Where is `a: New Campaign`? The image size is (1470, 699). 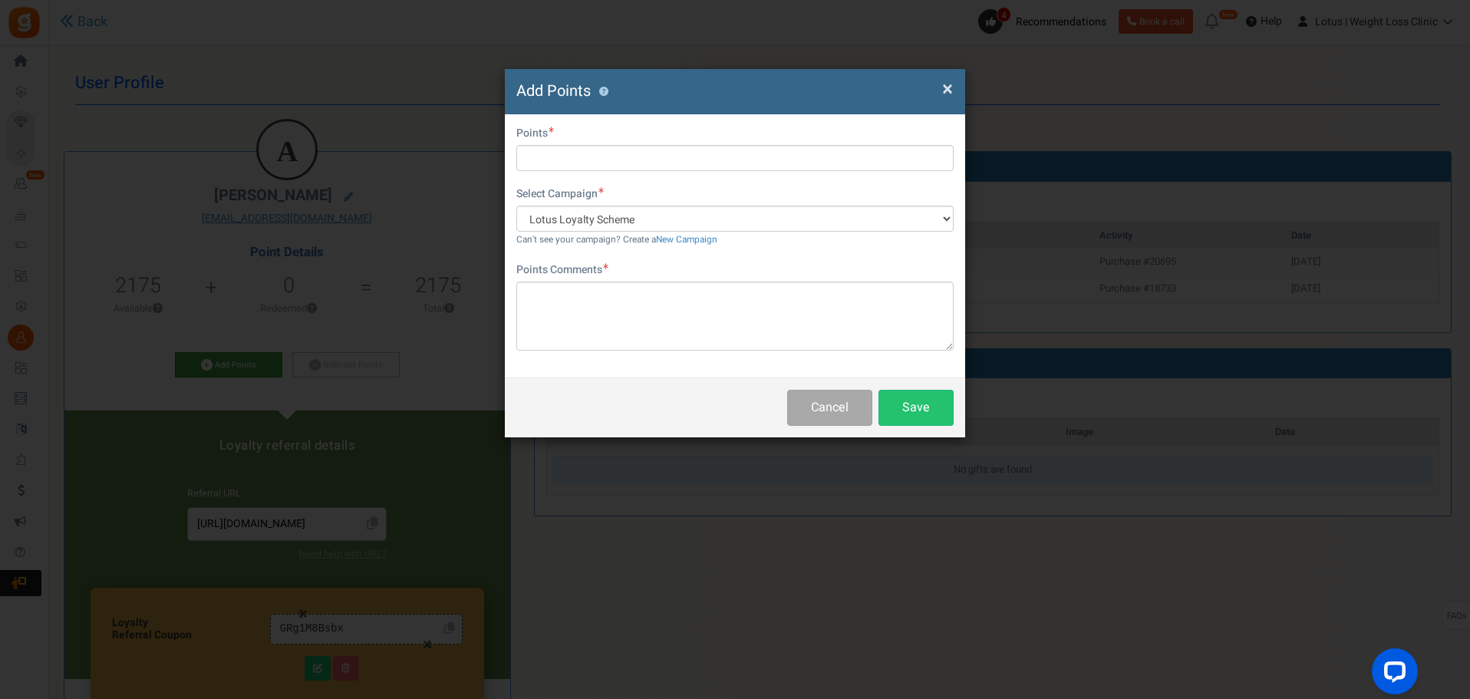
a: New Campaign is located at coordinates (687, 239).